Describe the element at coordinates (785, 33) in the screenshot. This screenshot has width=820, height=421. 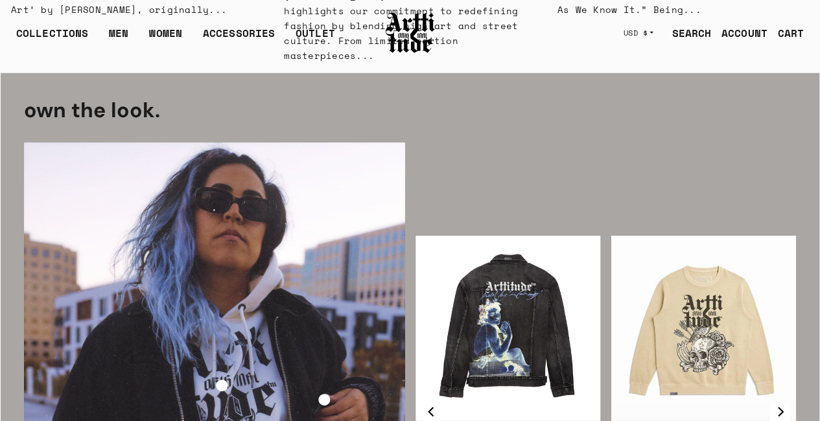
I see `a: Open cart` at that location.